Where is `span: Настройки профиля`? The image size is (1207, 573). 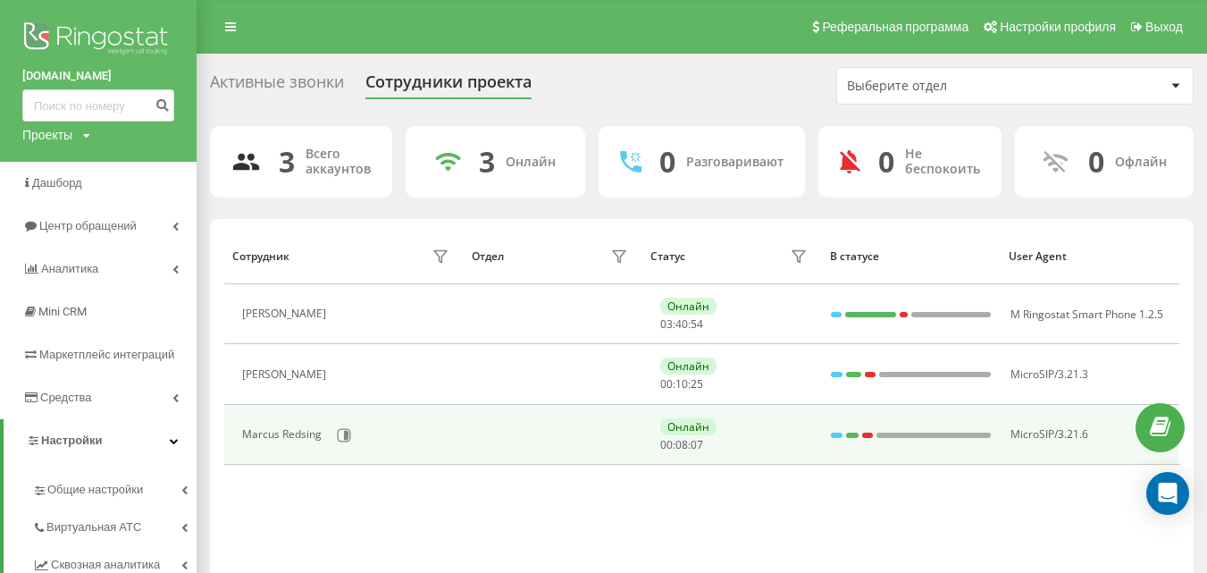 span: Настройки профиля is located at coordinates (1058, 27).